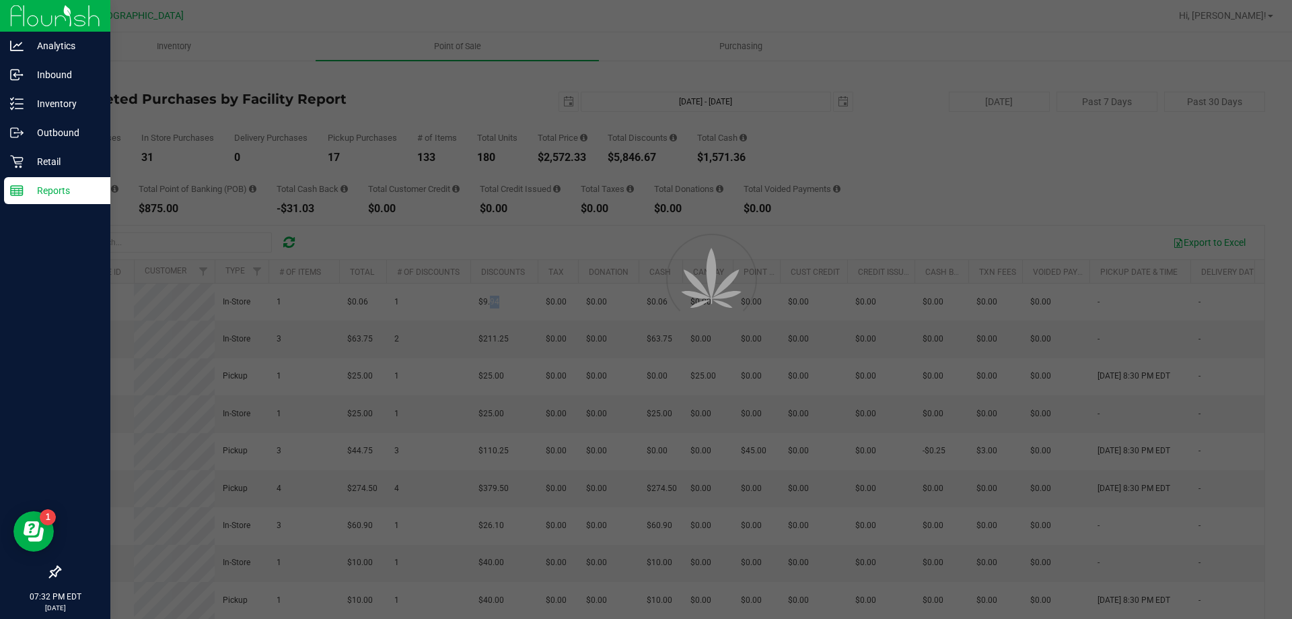  Describe the element at coordinates (8, 7) in the screenshot. I see `span: 1` at that location.